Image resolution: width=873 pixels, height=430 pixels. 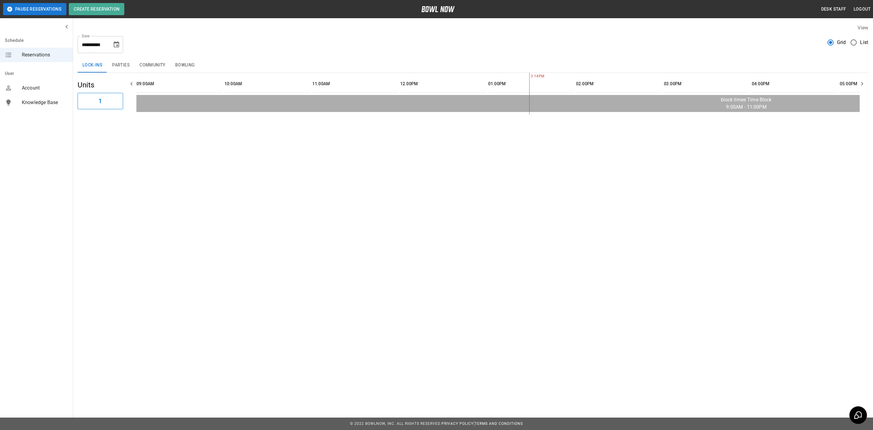 I want to click on button: Create Reservation, so click(x=96, y=9).